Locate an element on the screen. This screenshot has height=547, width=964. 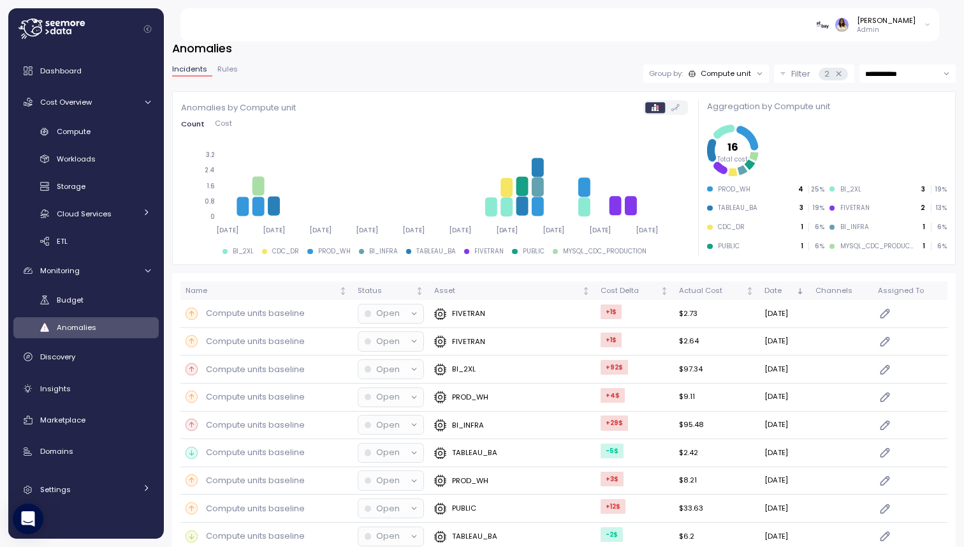
p: Admin is located at coordinates (887, 30).